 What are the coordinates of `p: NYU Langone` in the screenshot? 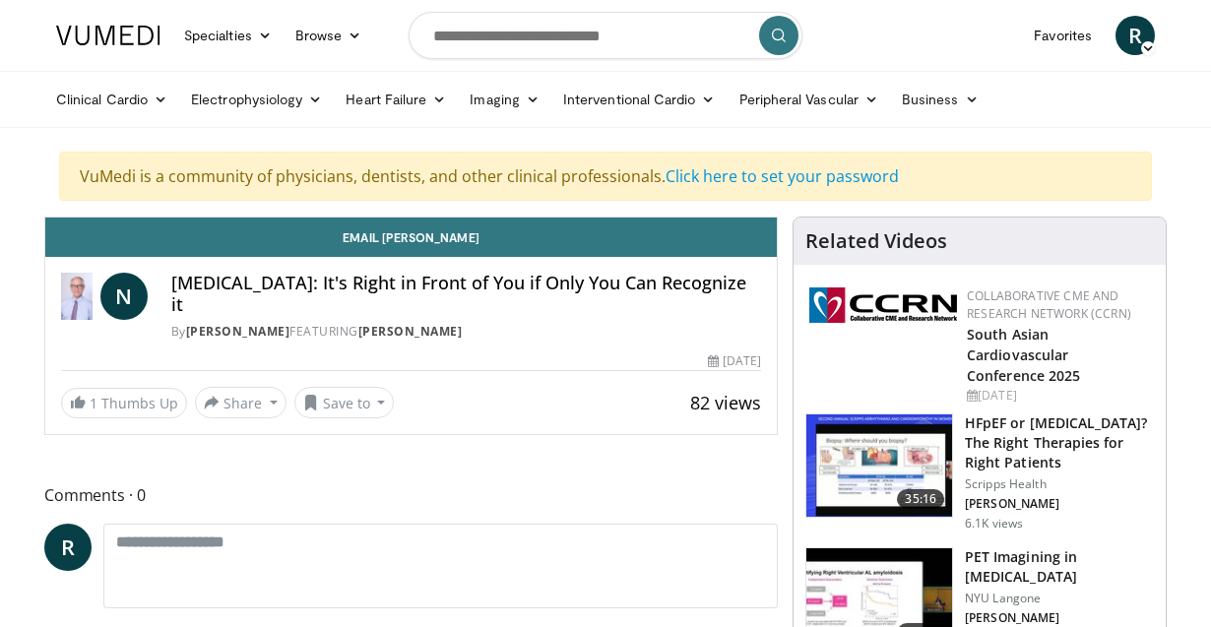 It's located at (1060, 599).